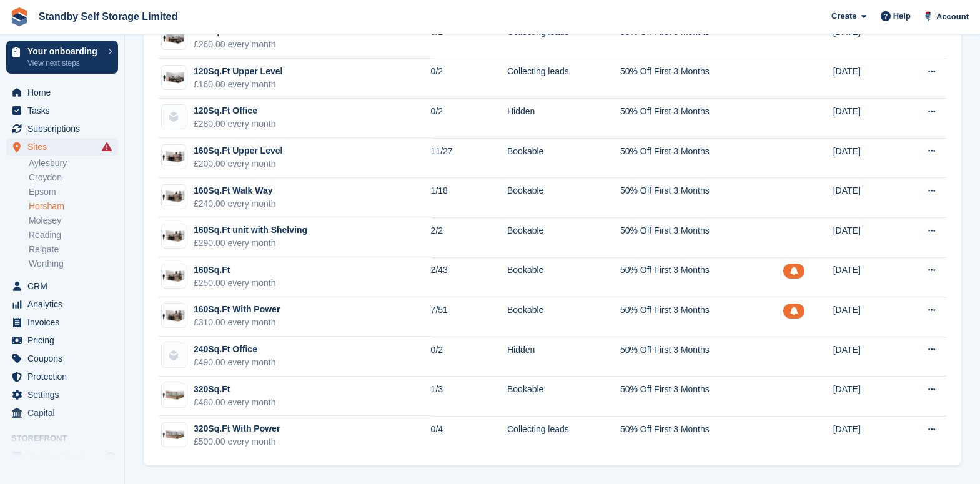  I want to click on span: Account, so click(953, 17).